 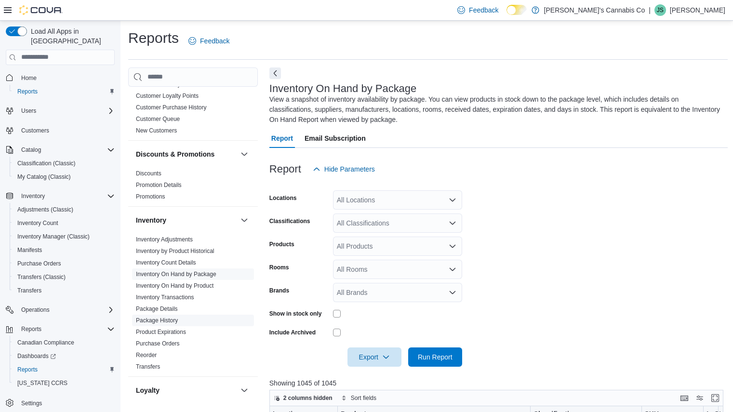 What do you see at coordinates (66, 196) in the screenshot?
I see `span: Inventory` at bounding box center [66, 196].